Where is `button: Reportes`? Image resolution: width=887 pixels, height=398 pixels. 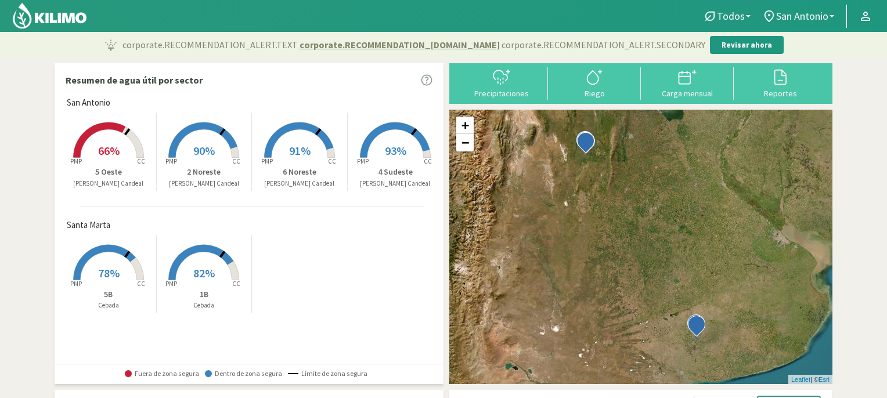
button: Reportes is located at coordinates (780, 82).